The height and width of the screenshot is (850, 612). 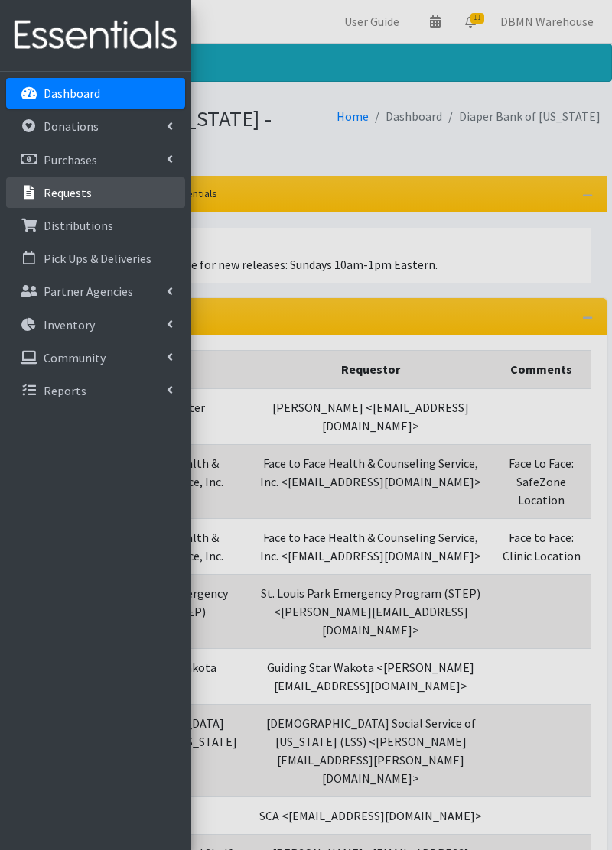 What do you see at coordinates (71, 126) in the screenshot?
I see `p: Donations` at bounding box center [71, 126].